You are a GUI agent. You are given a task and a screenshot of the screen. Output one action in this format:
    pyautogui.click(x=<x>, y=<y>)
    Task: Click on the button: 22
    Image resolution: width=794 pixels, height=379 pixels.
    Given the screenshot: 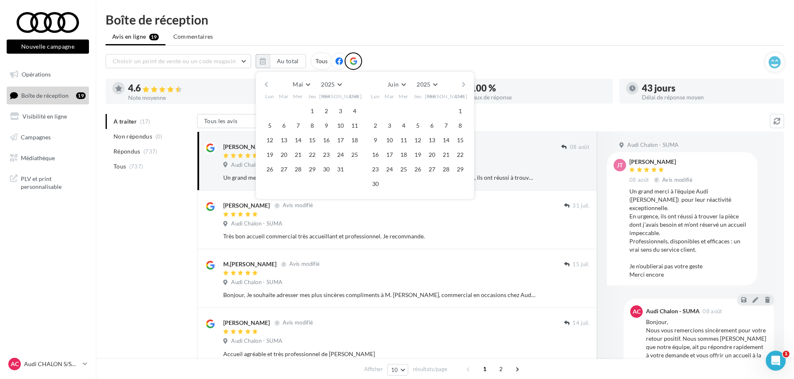 What is the action you would take?
    pyautogui.click(x=460, y=155)
    